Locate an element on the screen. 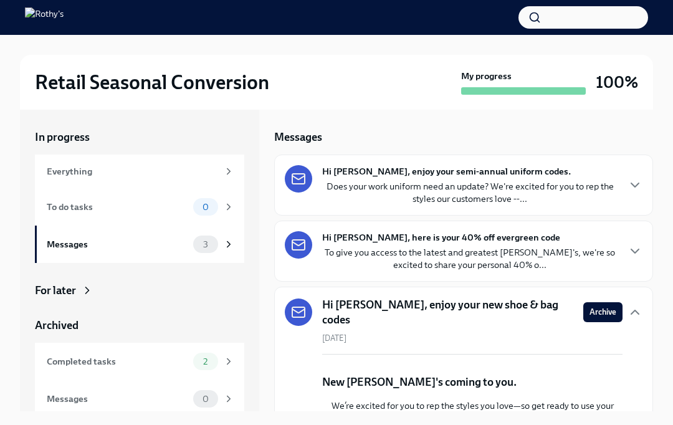  h2: Retail Seasonal Conversion is located at coordinates (152, 82).